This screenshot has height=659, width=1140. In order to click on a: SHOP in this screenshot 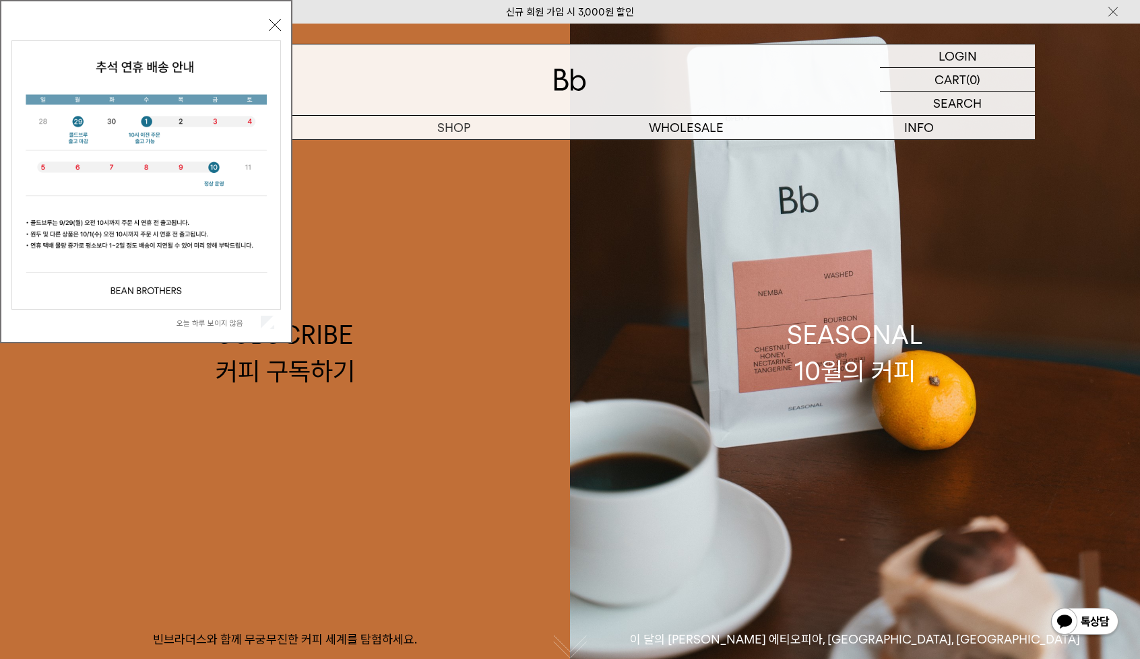, I will do `click(453, 127)`.